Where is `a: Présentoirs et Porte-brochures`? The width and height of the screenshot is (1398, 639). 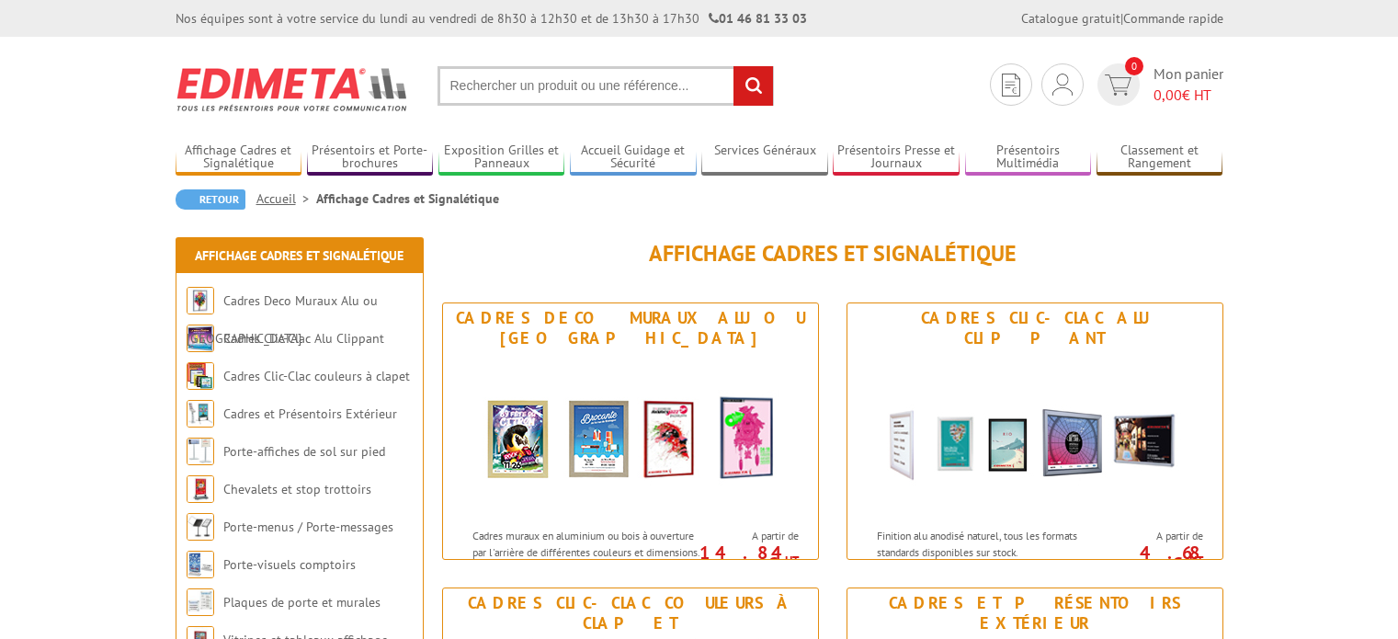
a: Présentoirs et Porte-brochures is located at coordinates (370, 157).